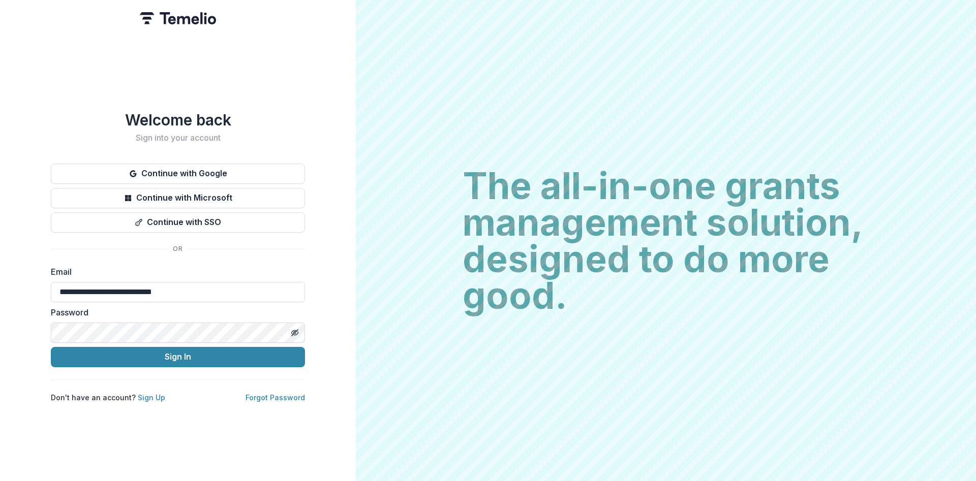  What do you see at coordinates (178, 357) in the screenshot?
I see `button: Sign In` at bounding box center [178, 357].